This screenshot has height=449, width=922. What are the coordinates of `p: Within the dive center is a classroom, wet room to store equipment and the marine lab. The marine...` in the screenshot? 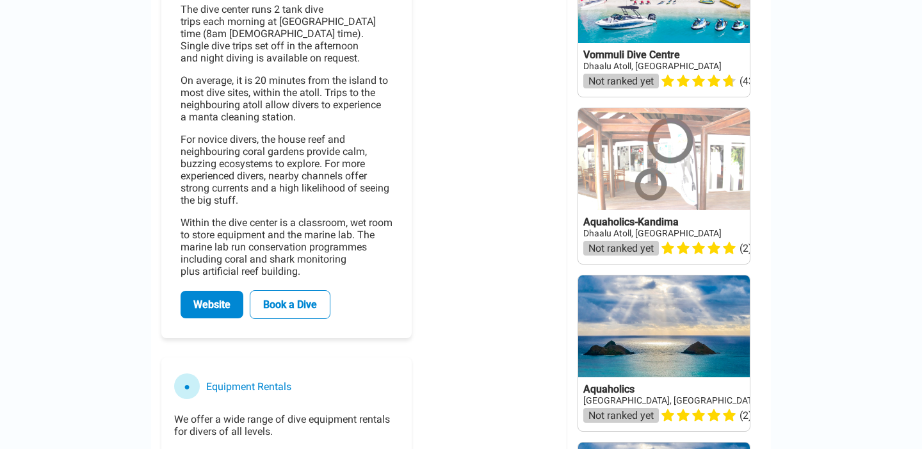 It's located at (286, 246).